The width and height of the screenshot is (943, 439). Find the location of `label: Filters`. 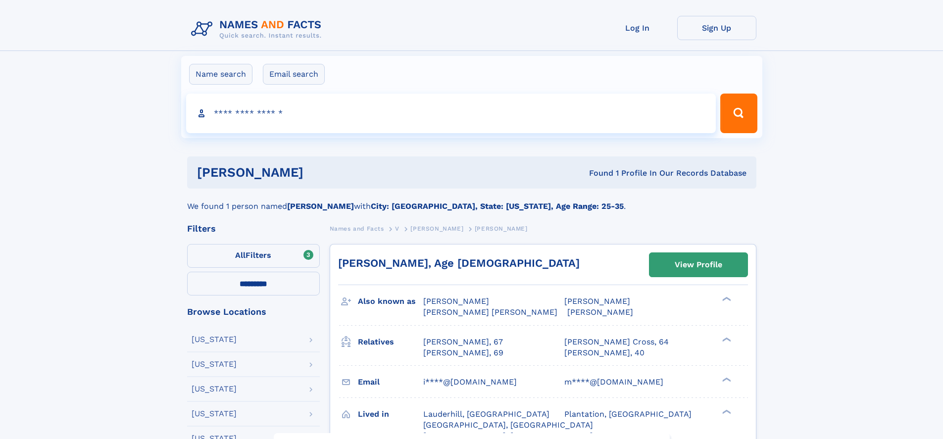

label: Filters is located at coordinates (254, 256).